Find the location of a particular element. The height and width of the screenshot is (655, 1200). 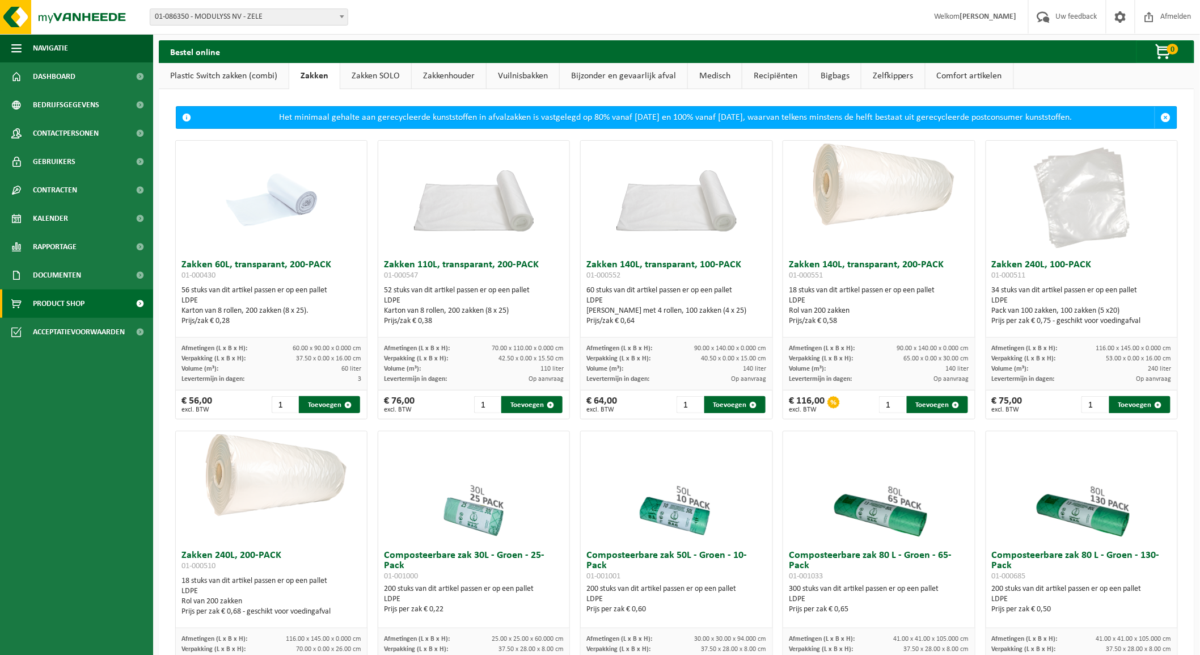

span: 01-001033 is located at coordinates (806, 576).